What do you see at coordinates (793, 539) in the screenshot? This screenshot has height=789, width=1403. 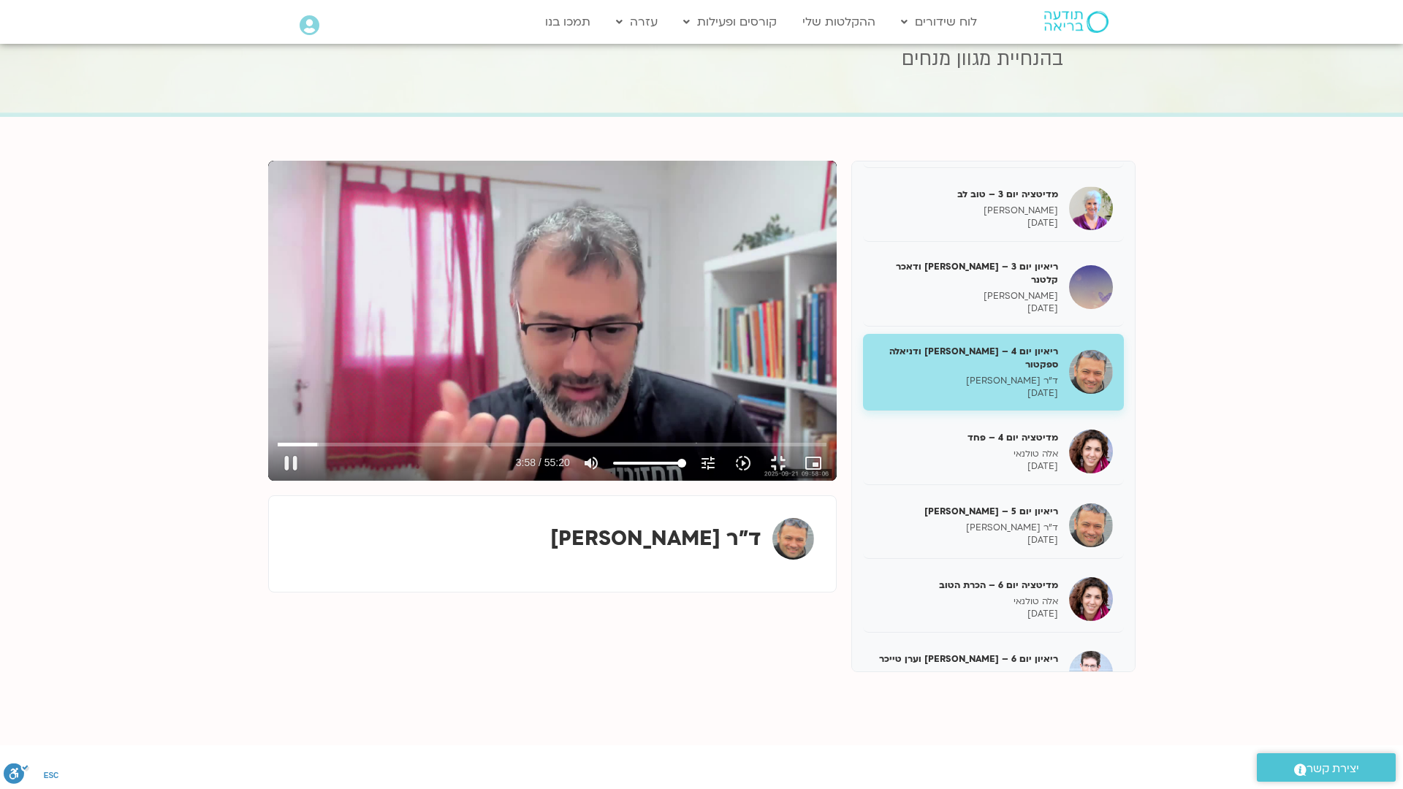 I see `img: ד"ר אסף סטי אל בר` at bounding box center [793, 539].